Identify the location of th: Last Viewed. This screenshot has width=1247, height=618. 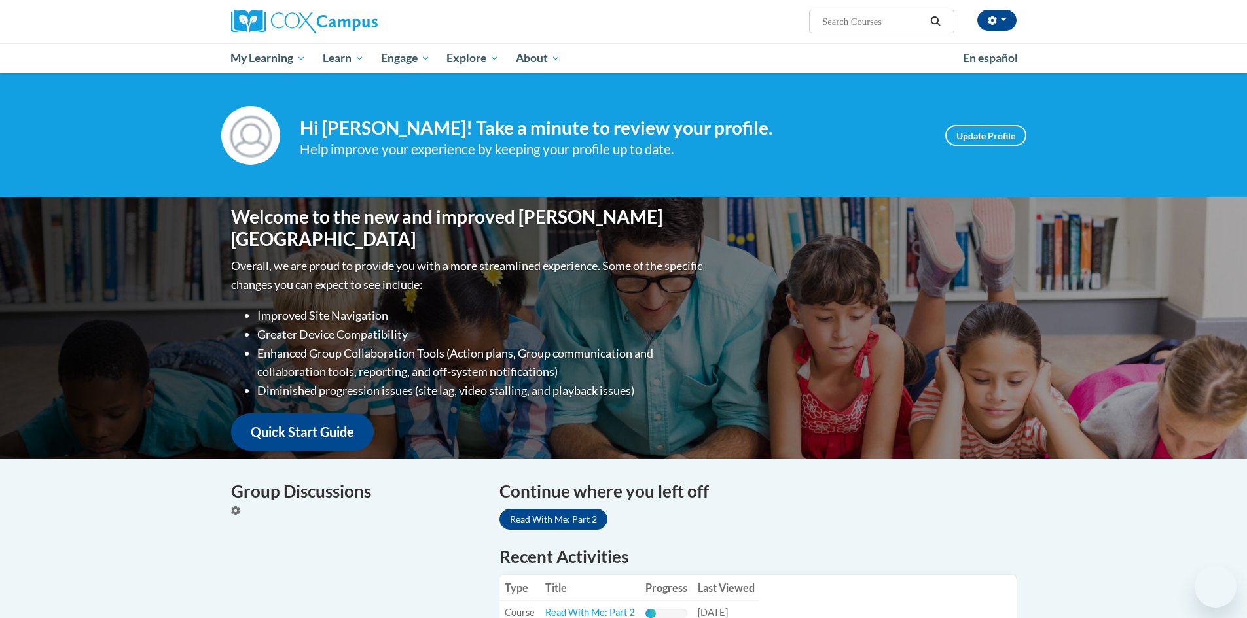
(726, 588).